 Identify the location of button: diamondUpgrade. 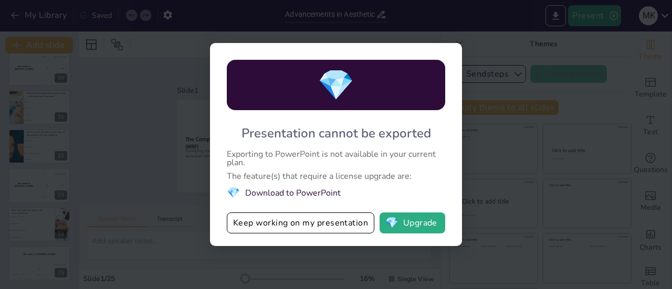
(412, 223).